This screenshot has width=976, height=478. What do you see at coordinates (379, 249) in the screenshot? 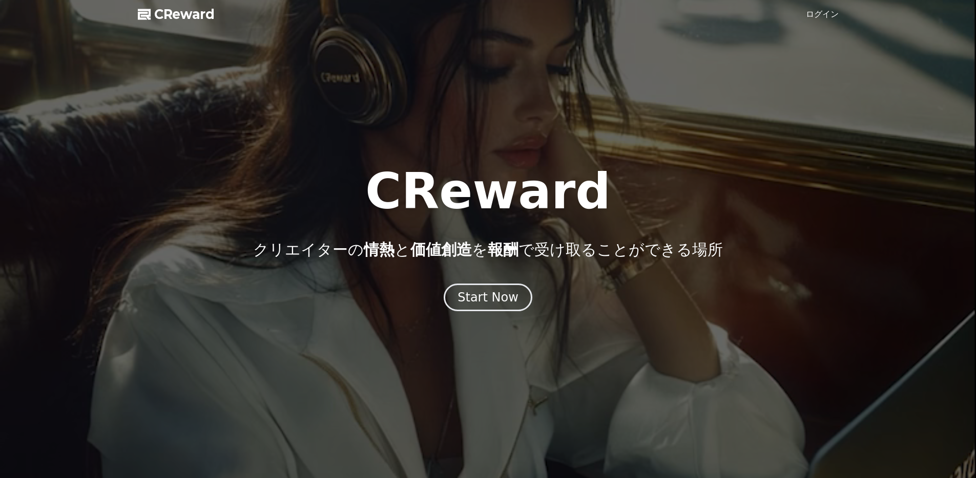
I see `span: 情熱` at bounding box center [379, 249].